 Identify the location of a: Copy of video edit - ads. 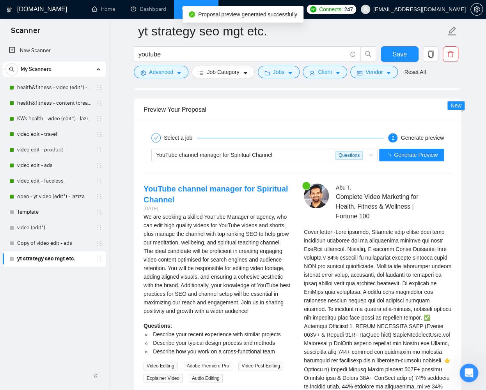
(54, 244).